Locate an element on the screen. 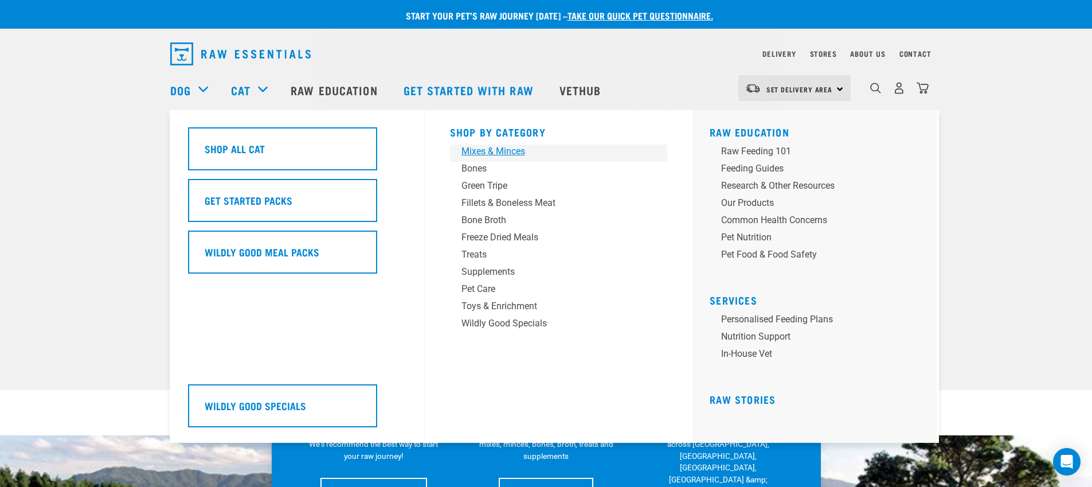  span: Set Delivery Area is located at coordinates (800, 89).